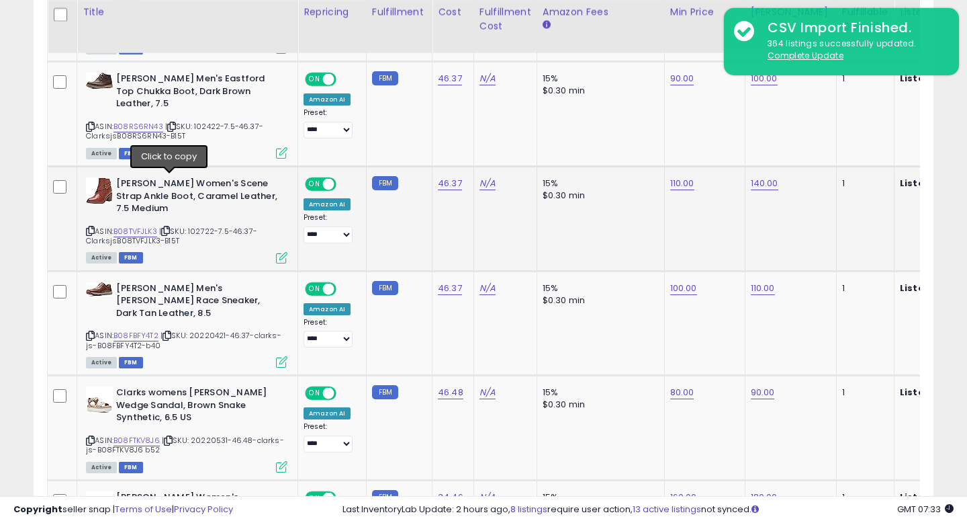 The width and height of the screenshot is (967, 523). Describe the element at coordinates (136, 440) in the screenshot. I see `a: B08FTKV8J6` at that location.